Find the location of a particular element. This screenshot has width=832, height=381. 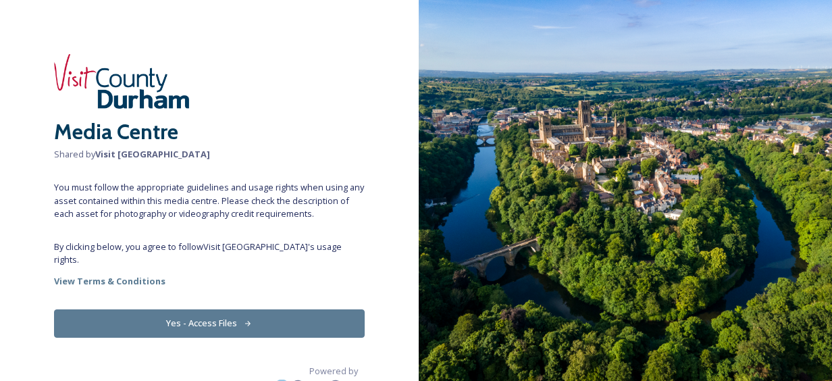

span: Shared by is located at coordinates (209, 154).